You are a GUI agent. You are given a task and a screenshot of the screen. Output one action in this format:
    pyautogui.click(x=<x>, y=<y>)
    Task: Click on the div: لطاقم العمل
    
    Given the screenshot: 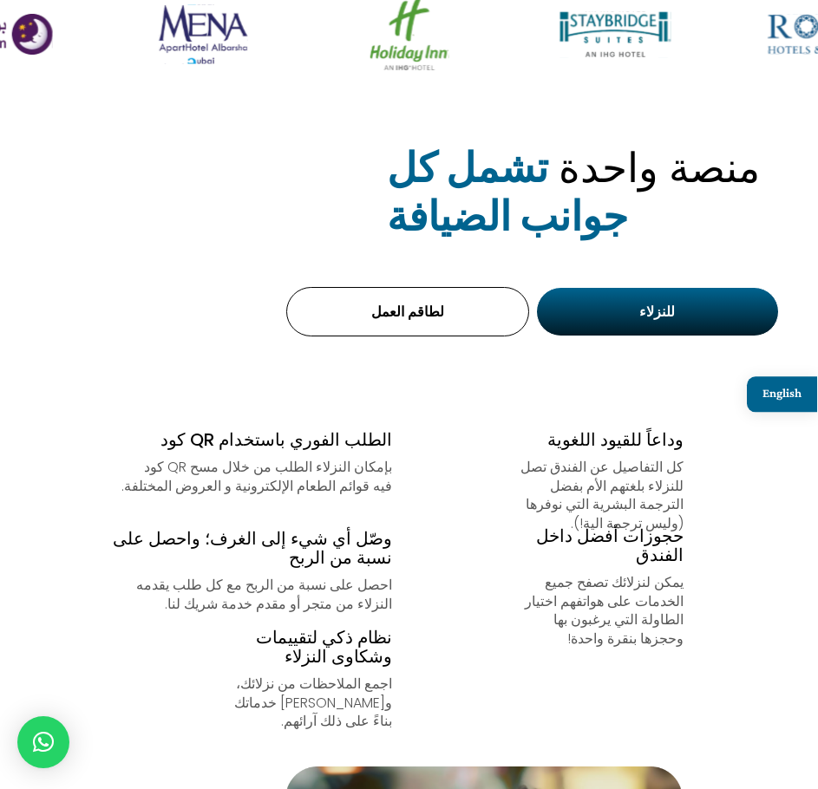 What is the action you would take?
    pyautogui.click(x=408, y=312)
    